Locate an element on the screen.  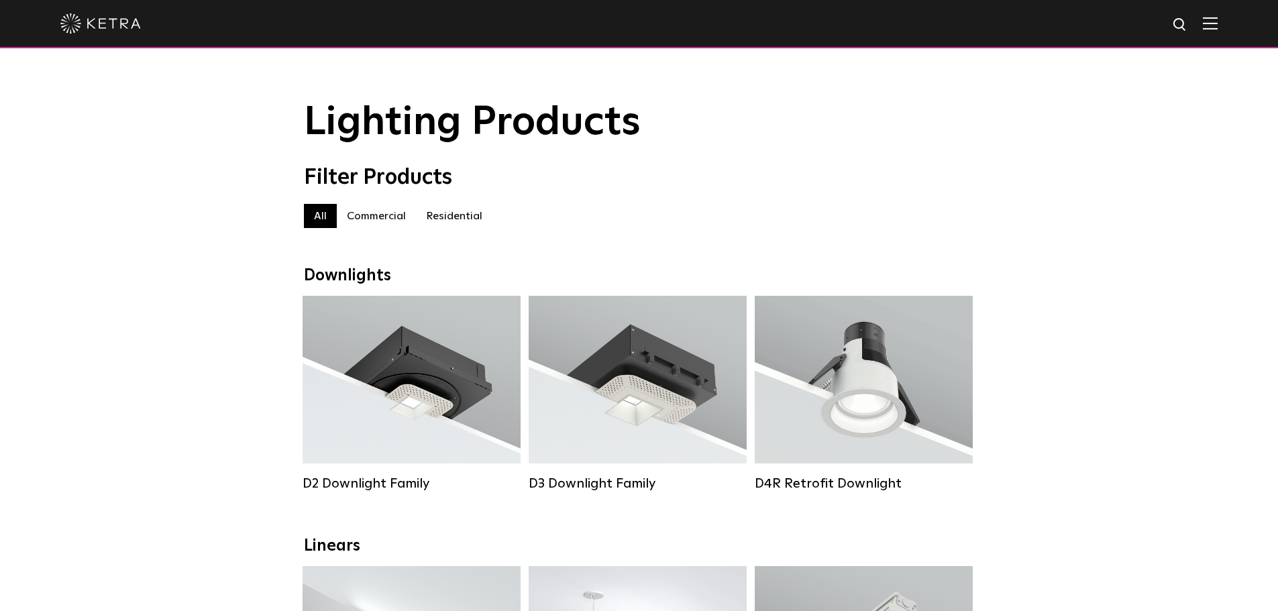
div: Linears is located at coordinates (640, 546).